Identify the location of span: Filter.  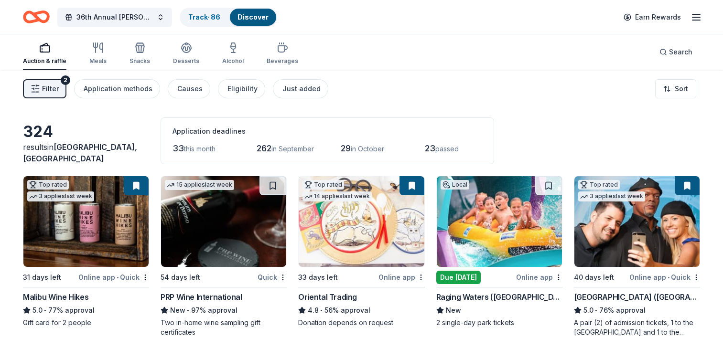
(50, 89).